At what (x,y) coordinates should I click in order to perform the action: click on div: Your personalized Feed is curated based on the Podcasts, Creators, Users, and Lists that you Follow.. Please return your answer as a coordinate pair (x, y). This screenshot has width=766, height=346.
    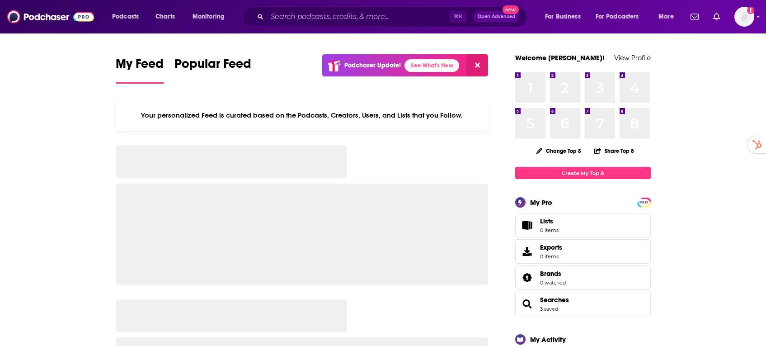
    Looking at the image, I should click on (302, 115).